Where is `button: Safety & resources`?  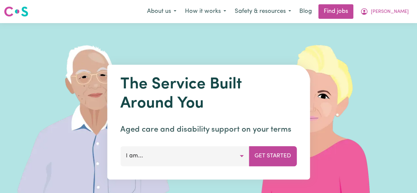 button: Safety & resources is located at coordinates (263, 12).